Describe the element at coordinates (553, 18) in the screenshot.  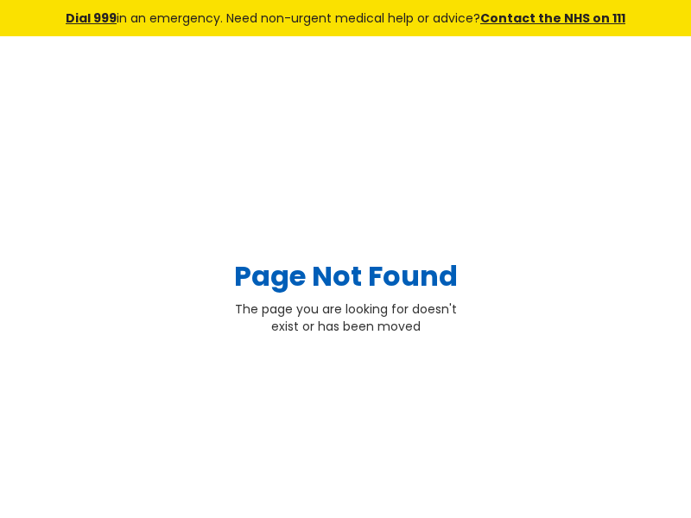
I see `strong: Contact the NHS on 111` at that location.